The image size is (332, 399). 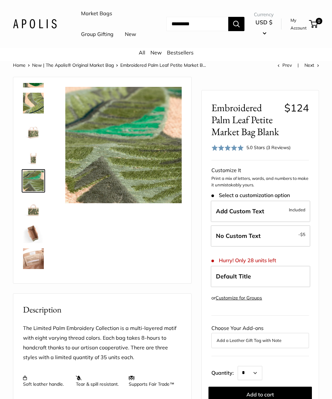 What do you see at coordinates (260, 182) in the screenshot?
I see `p: Print a mix of letters, words, and numbers to make it unmistakably yours.` at bounding box center [260, 182].